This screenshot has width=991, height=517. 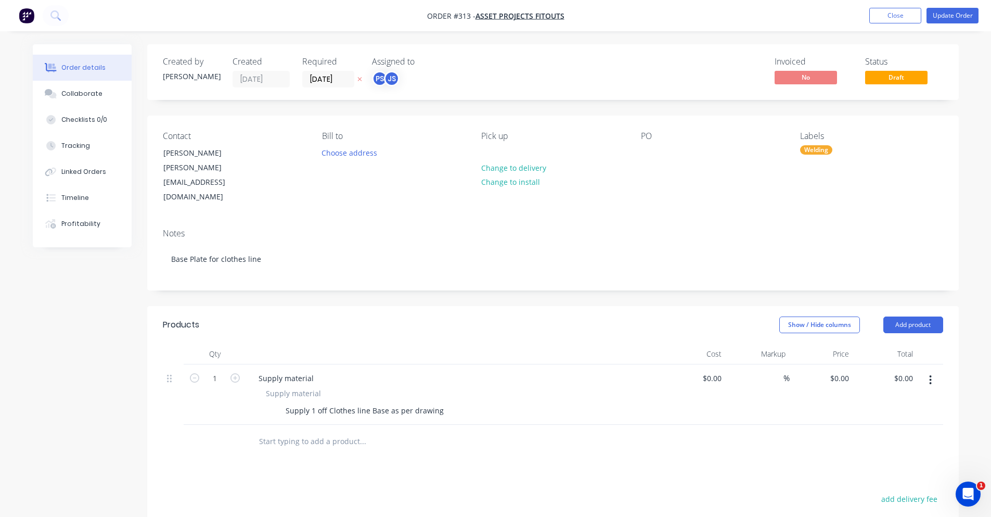 What do you see at coordinates (694, 354) in the screenshot?
I see `div: Cost` at bounding box center [694, 354].